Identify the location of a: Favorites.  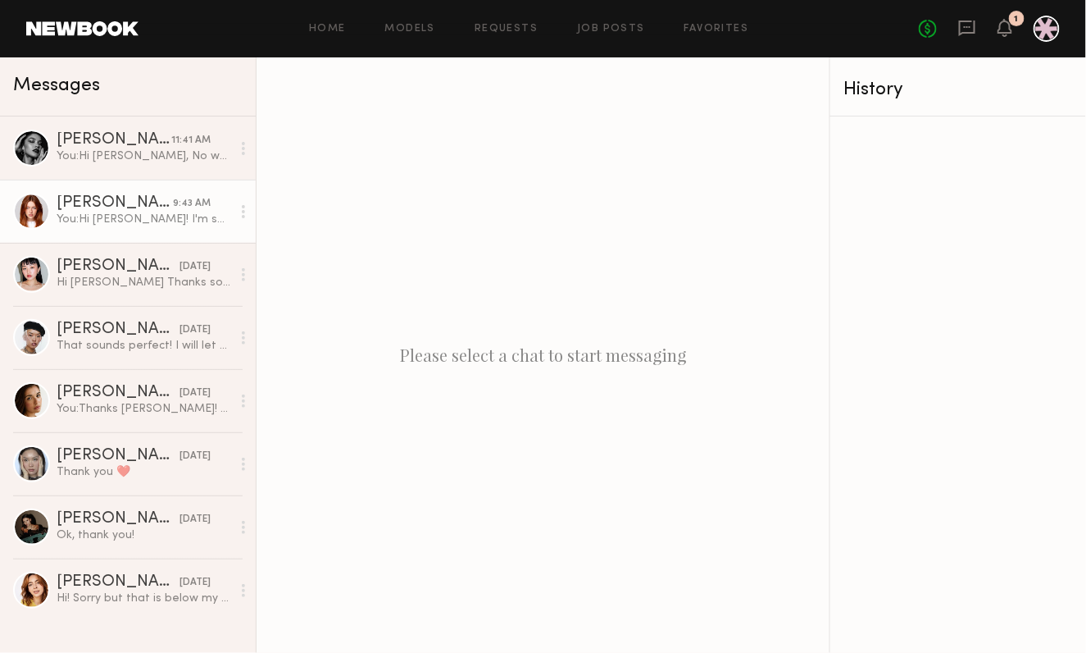
(717, 29).